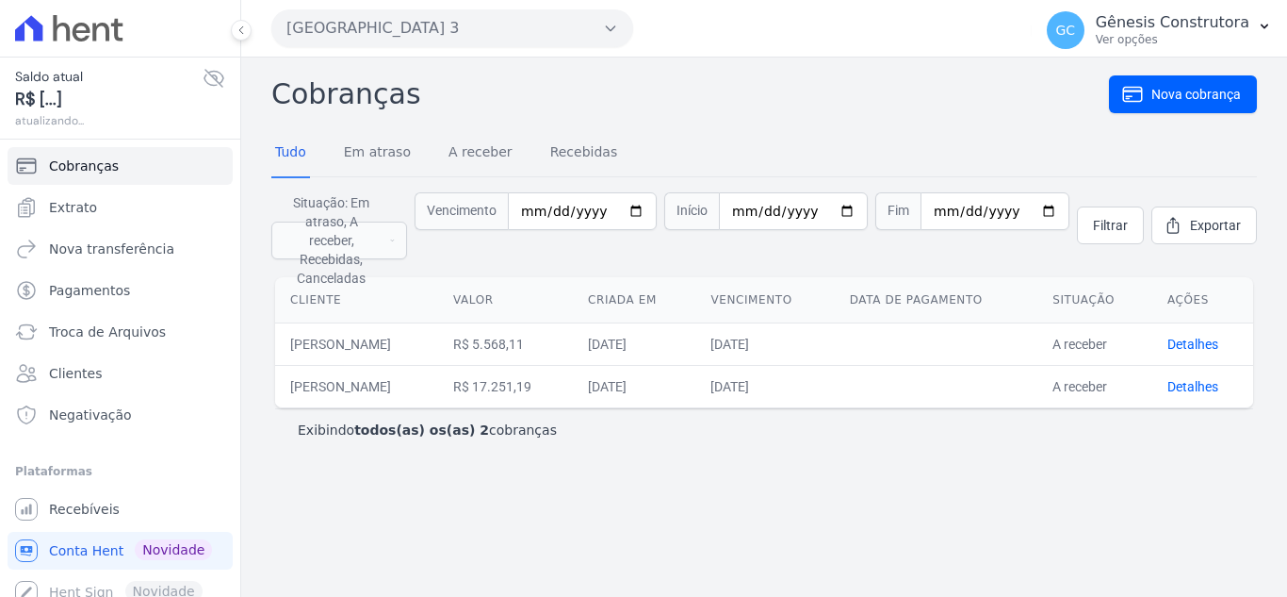 This screenshot has height=597, width=1287. What do you see at coordinates (584, 154) in the screenshot?
I see `a: Recebidas` at bounding box center [584, 154].